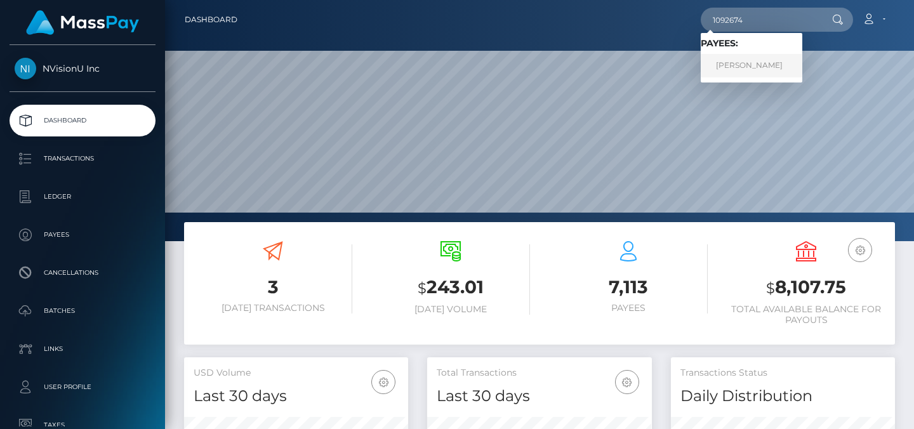 This screenshot has width=914, height=429. I want to click on p: Cancellations, so click(82, 273).